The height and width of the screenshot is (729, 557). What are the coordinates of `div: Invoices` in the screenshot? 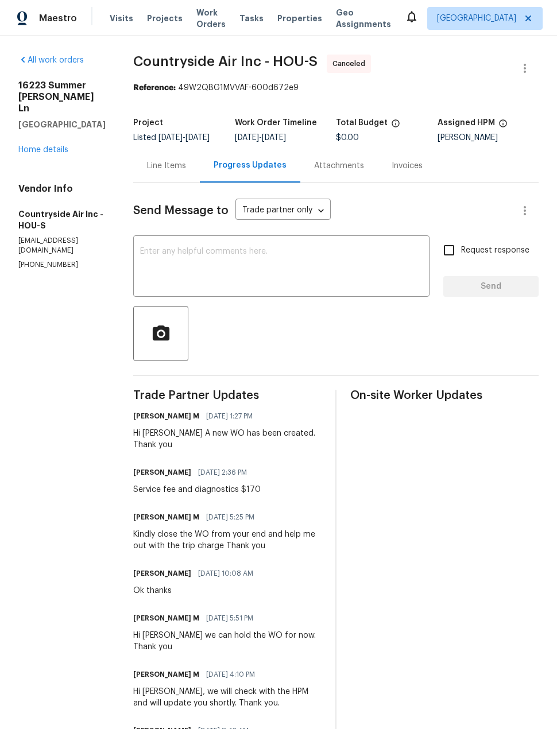 It's located at (407, 166).